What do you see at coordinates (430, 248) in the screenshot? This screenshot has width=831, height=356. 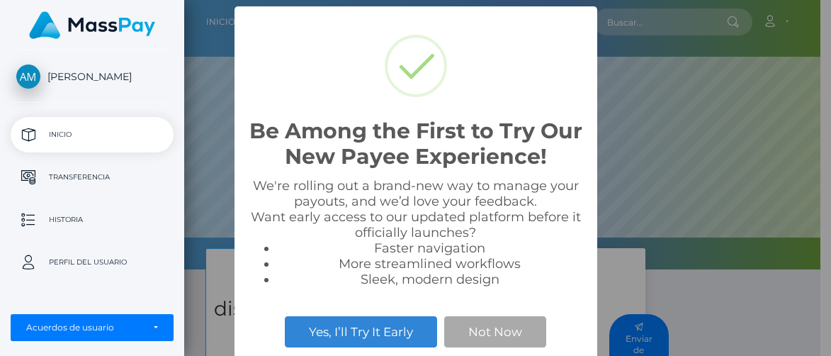 I see `li: Faster navigation` at bounding box center [430, 248].